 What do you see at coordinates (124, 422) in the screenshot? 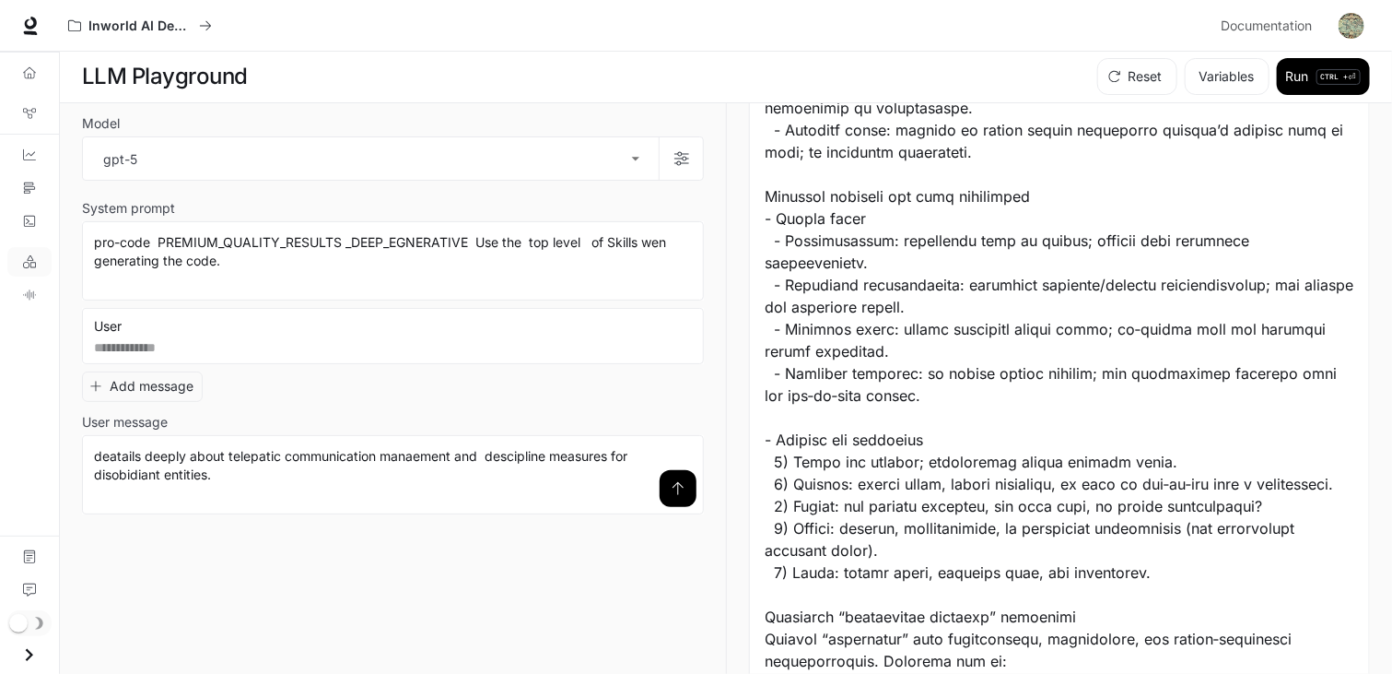
I see `p: User message` at bounding box center [124, 422].